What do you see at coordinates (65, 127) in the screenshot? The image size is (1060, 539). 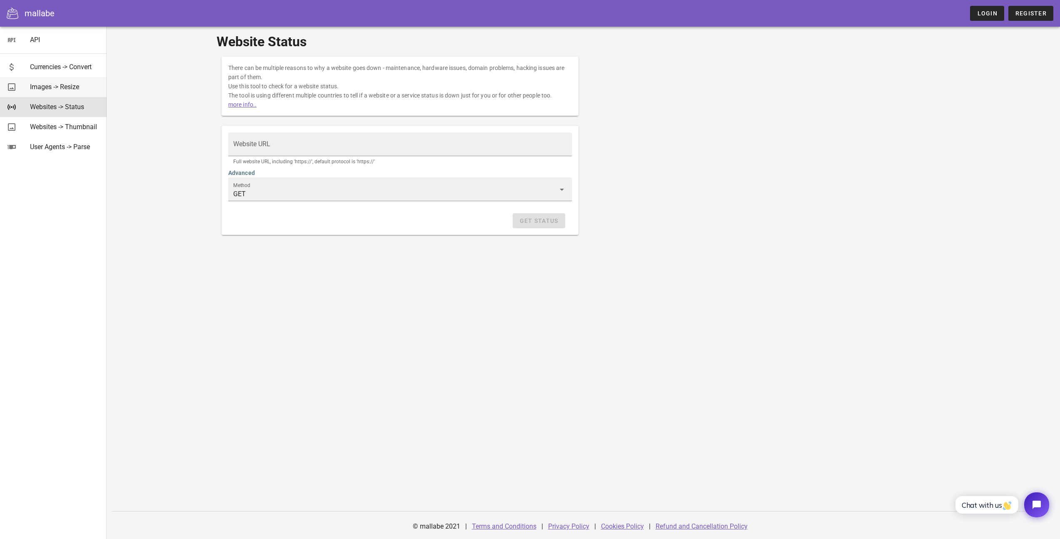 I see `div: Websites -> Thumbnail` at bounding box center [65, 127].